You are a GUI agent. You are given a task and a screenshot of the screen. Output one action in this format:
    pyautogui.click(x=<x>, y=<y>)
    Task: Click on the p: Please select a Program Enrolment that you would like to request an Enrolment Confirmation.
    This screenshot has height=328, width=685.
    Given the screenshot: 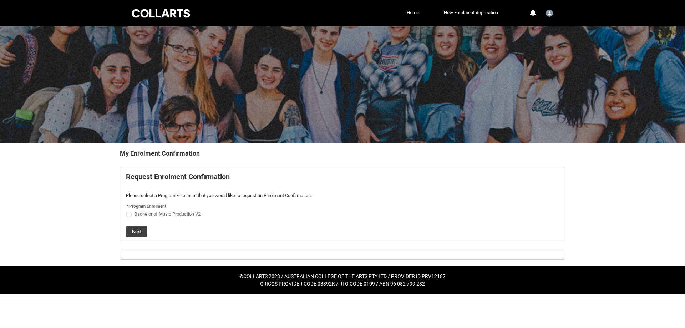 What is the action you would take?
    pyautogui.click(x=342, y=196)
    